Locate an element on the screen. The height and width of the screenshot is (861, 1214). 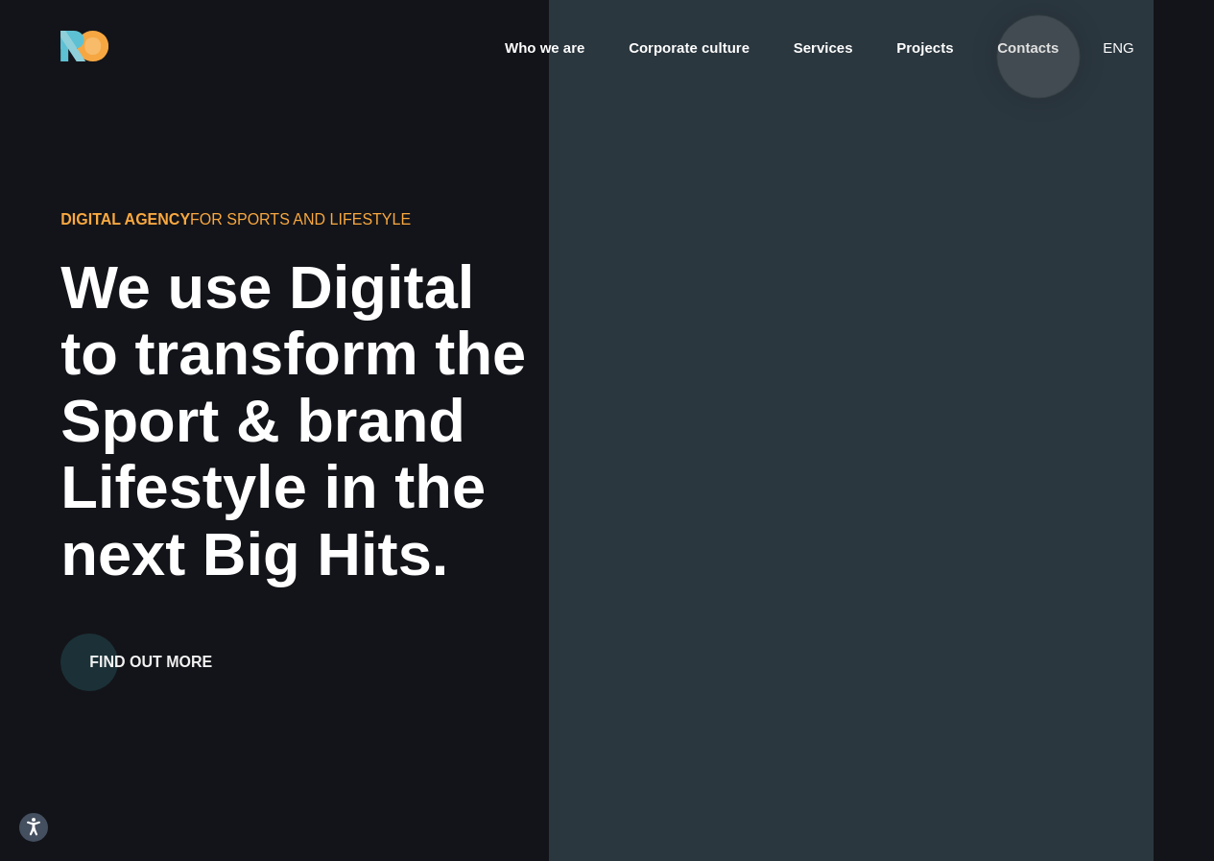
font: Sport & brand is located at coordinates (263, 420).